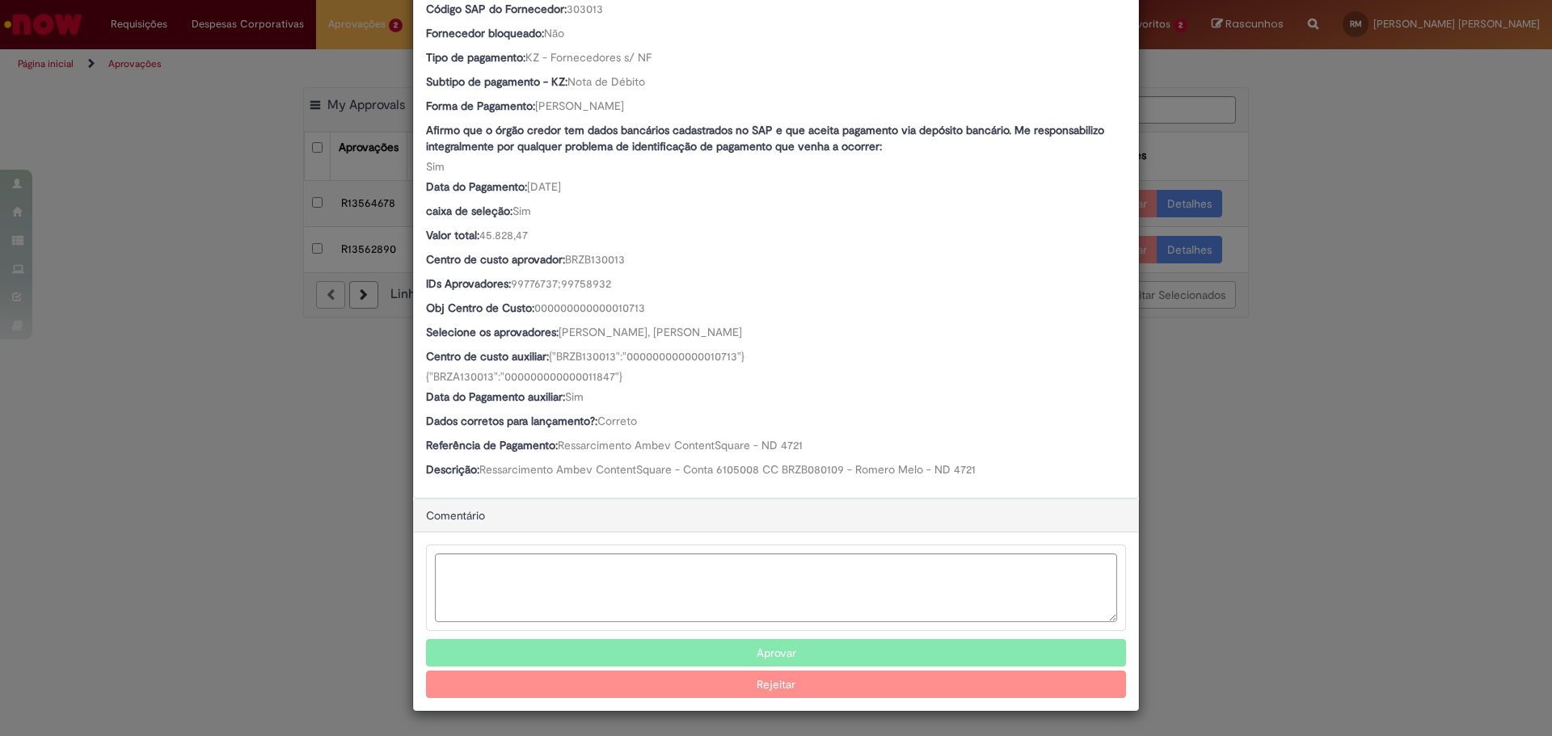 This screenshot has height=736, width=1552. Describe the element at coordinates (496, 259) in the screenshot. I see `b: Centro de custo aprovador:` at that location.